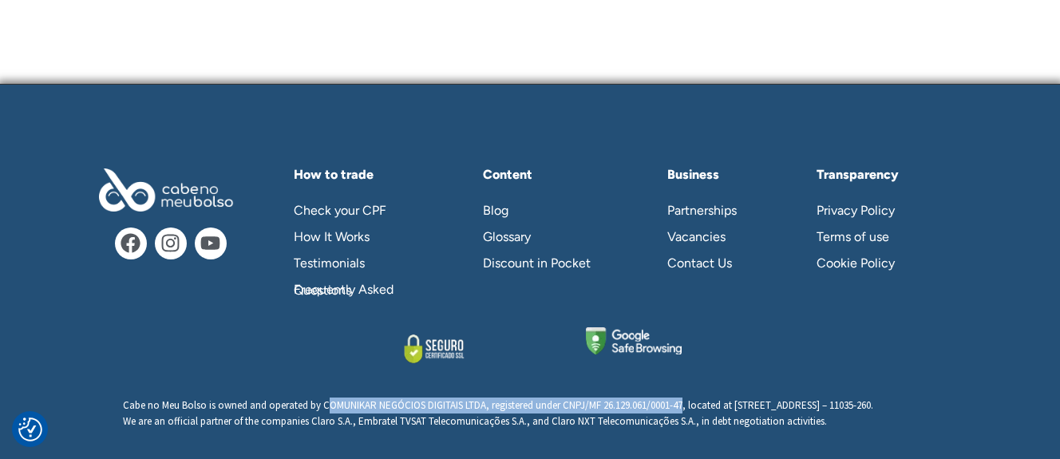 Image resolution: width=1060 pixels, height=459 pixels. What do you see at coordinates (530, 413) in the screenshot?
I see `p: Cabe no Meu Bolso is owned and operated by COMUNIKAR NEGÓCIOS DIGITAIS LTDA, registered under CNP...` at bounding box center [530, 413].